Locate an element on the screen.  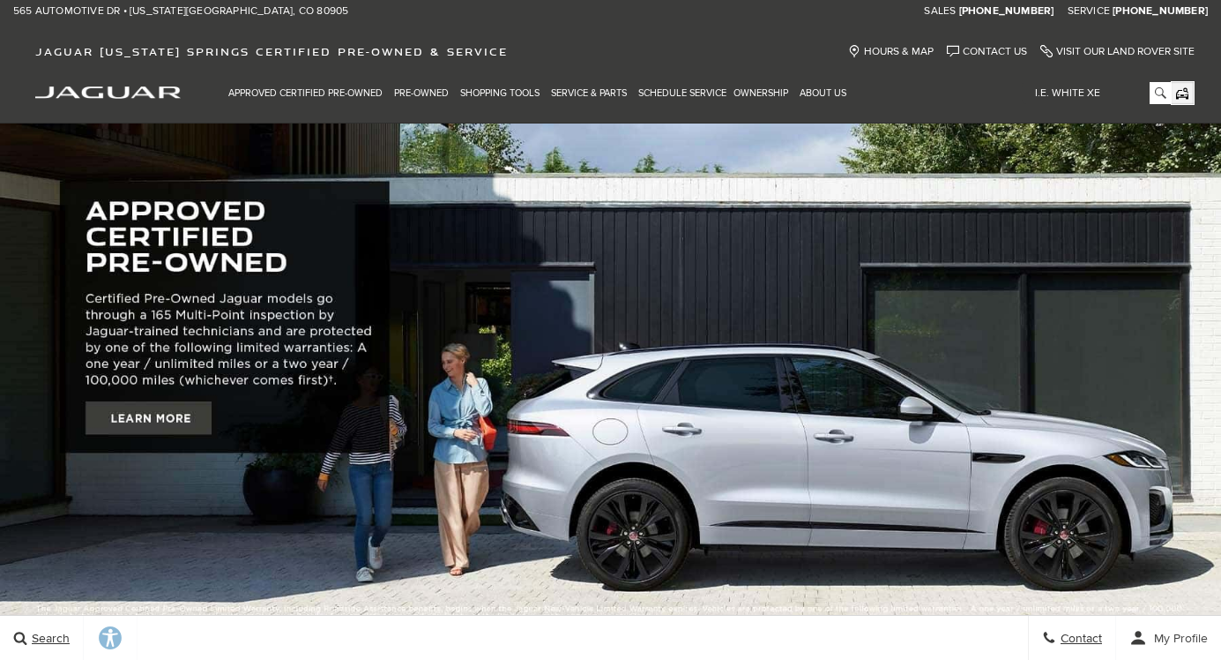
span: My Profile is located at coordinates (1177, 638).